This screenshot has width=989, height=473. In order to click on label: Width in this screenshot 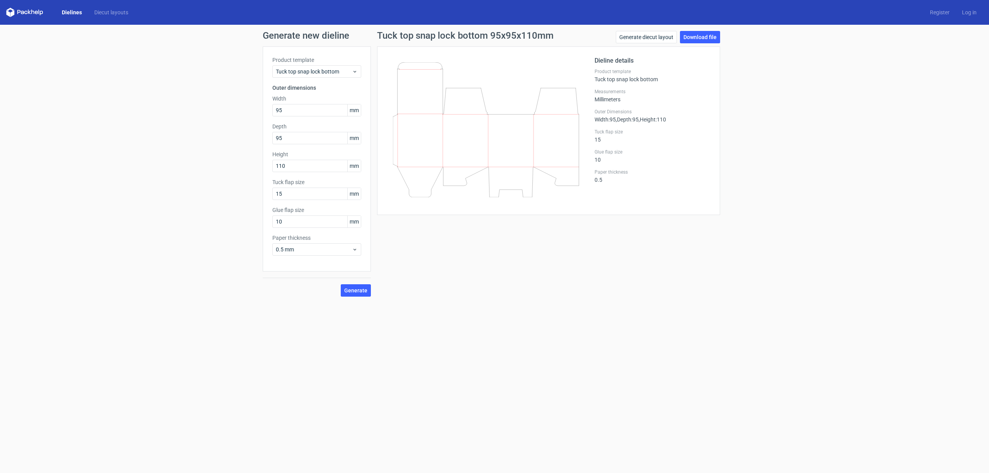, I will do `click(317, 99)`.